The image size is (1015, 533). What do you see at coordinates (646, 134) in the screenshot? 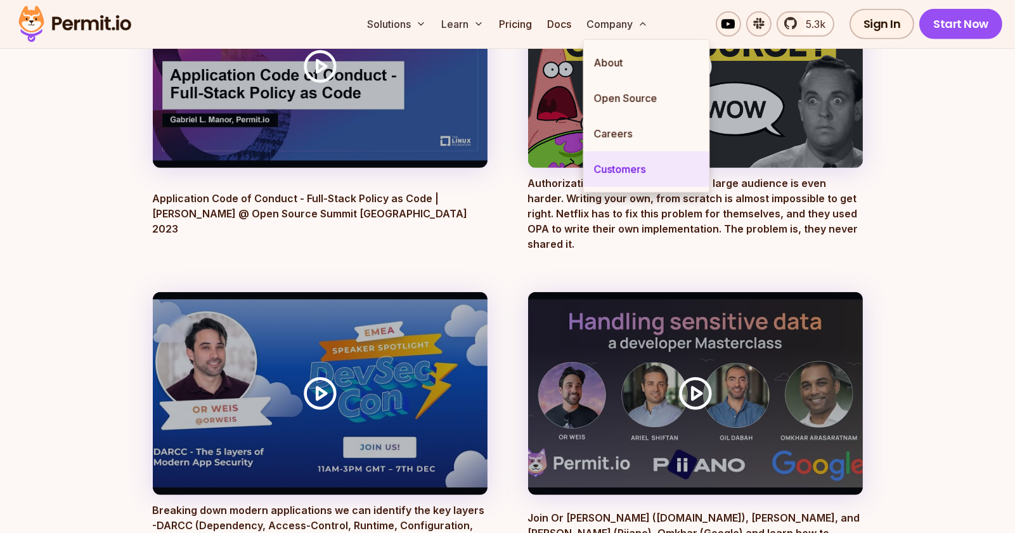
I see `a: Careers` at bounding box center [646, 134].